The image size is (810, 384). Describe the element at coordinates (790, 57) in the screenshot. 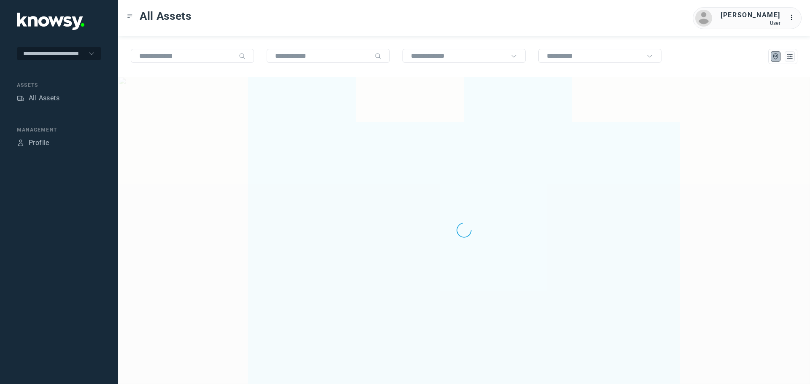

I see `div: List` at that location.